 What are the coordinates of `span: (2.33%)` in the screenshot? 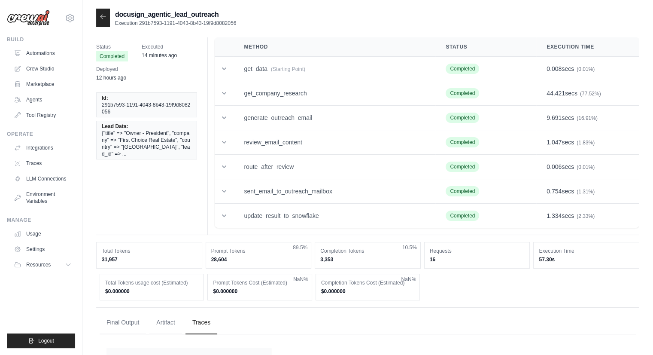 It's located at (586, 216).